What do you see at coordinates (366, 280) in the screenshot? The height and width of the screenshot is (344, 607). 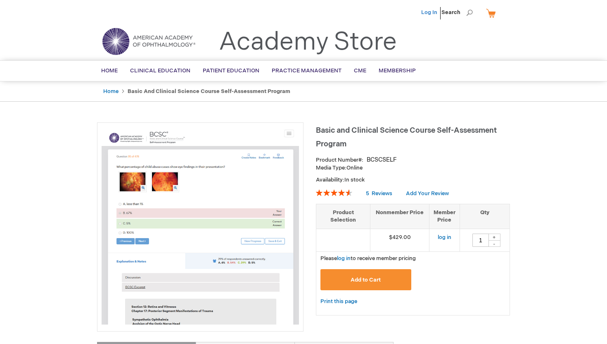 I see `span: Add to Cart` at bounding box center [366, 280].